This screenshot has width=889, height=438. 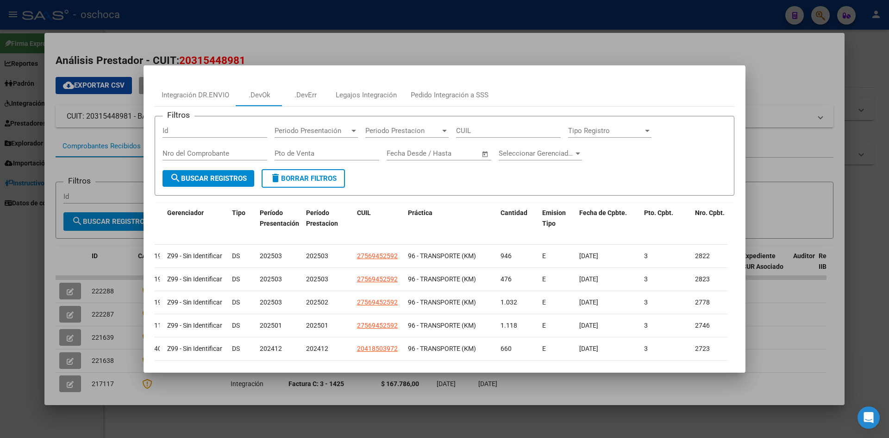 What do you see at coordinates (506, 348) in the screenshot?
I see `span: 660` at bounding box center [506, 348].